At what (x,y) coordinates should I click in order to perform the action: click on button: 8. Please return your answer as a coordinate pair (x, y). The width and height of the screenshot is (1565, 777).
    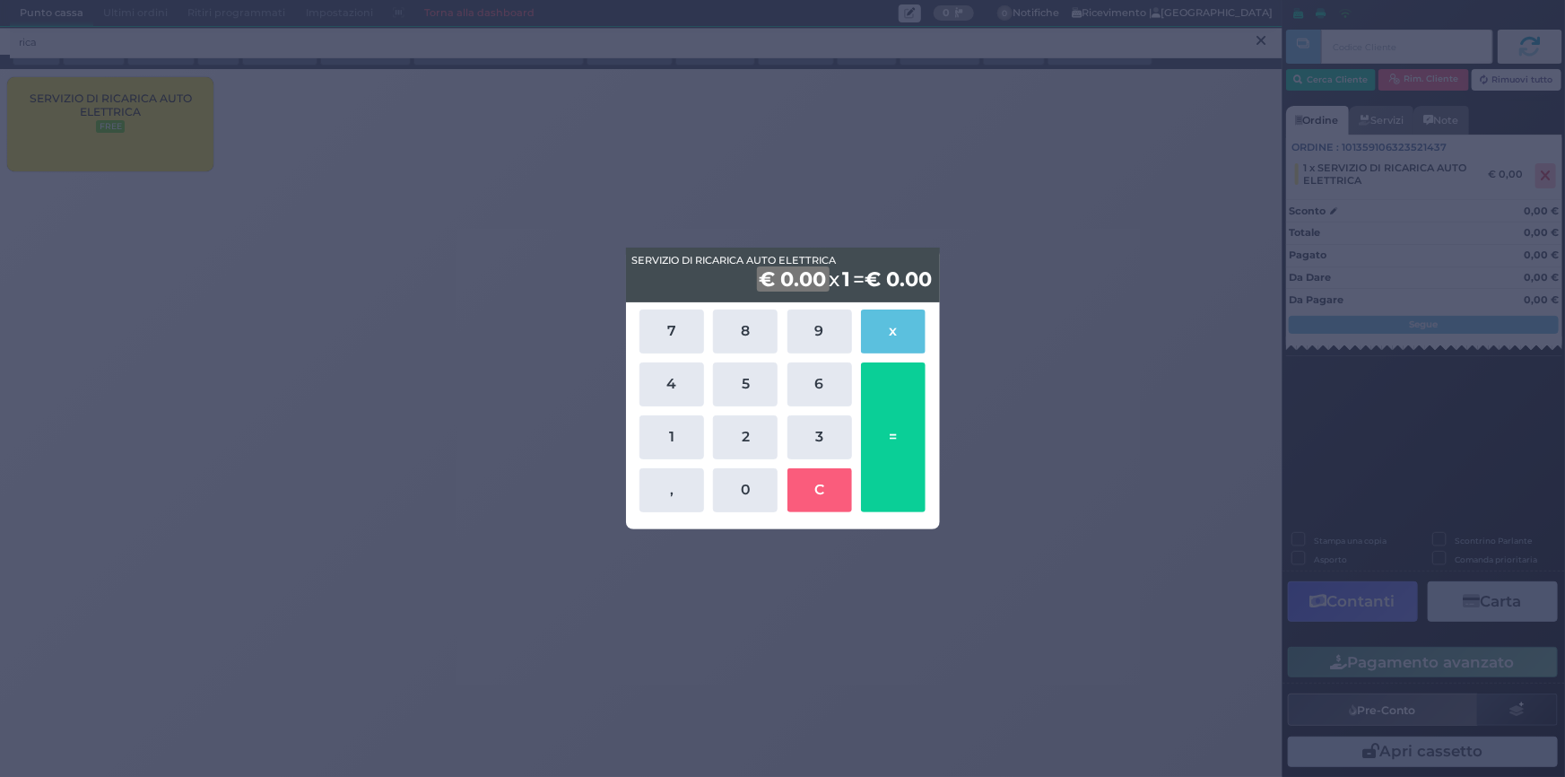
    Looking at the image, I should click on (745, 331).